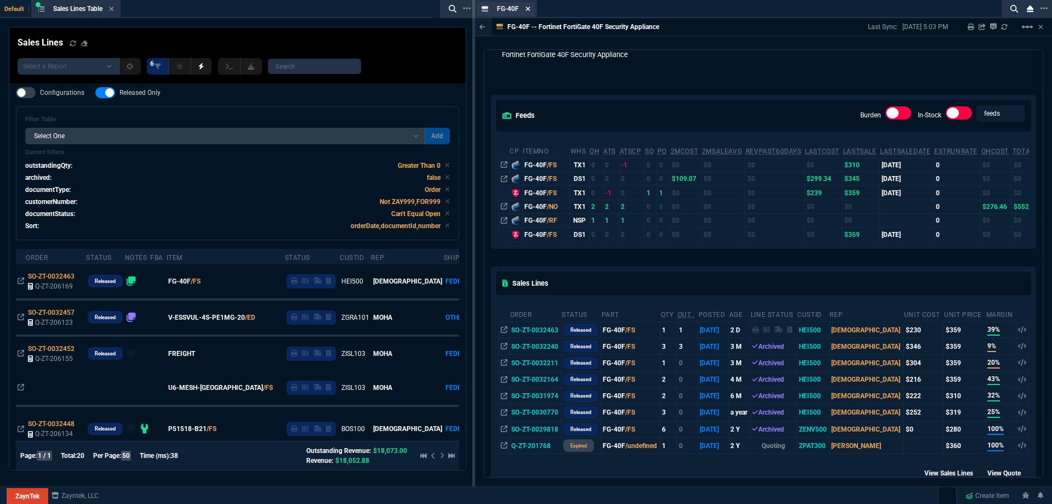 This screenshot has width=1052, height=504. I want to click on span: Q-ZT-206169, so click(54, 286).